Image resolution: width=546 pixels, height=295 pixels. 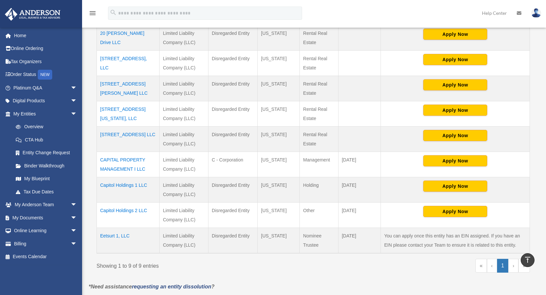 What do you see at coordinates (528, 260) in the screenshot?
I see `a: vertical_align_top` at bounding box center [528, 260].